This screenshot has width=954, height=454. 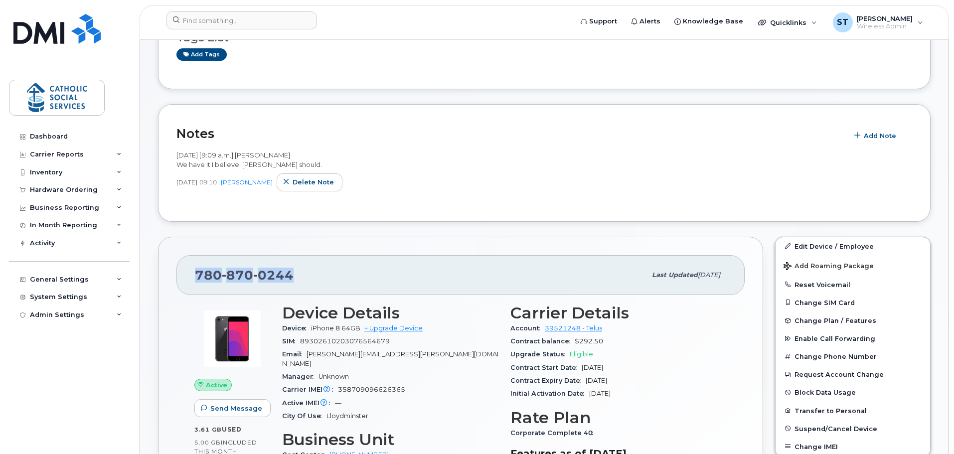 What do you see at coordinates (853, 246) in the screenshot?
I see `a: Edit Device / Employee` at bounding box center [853, 246].